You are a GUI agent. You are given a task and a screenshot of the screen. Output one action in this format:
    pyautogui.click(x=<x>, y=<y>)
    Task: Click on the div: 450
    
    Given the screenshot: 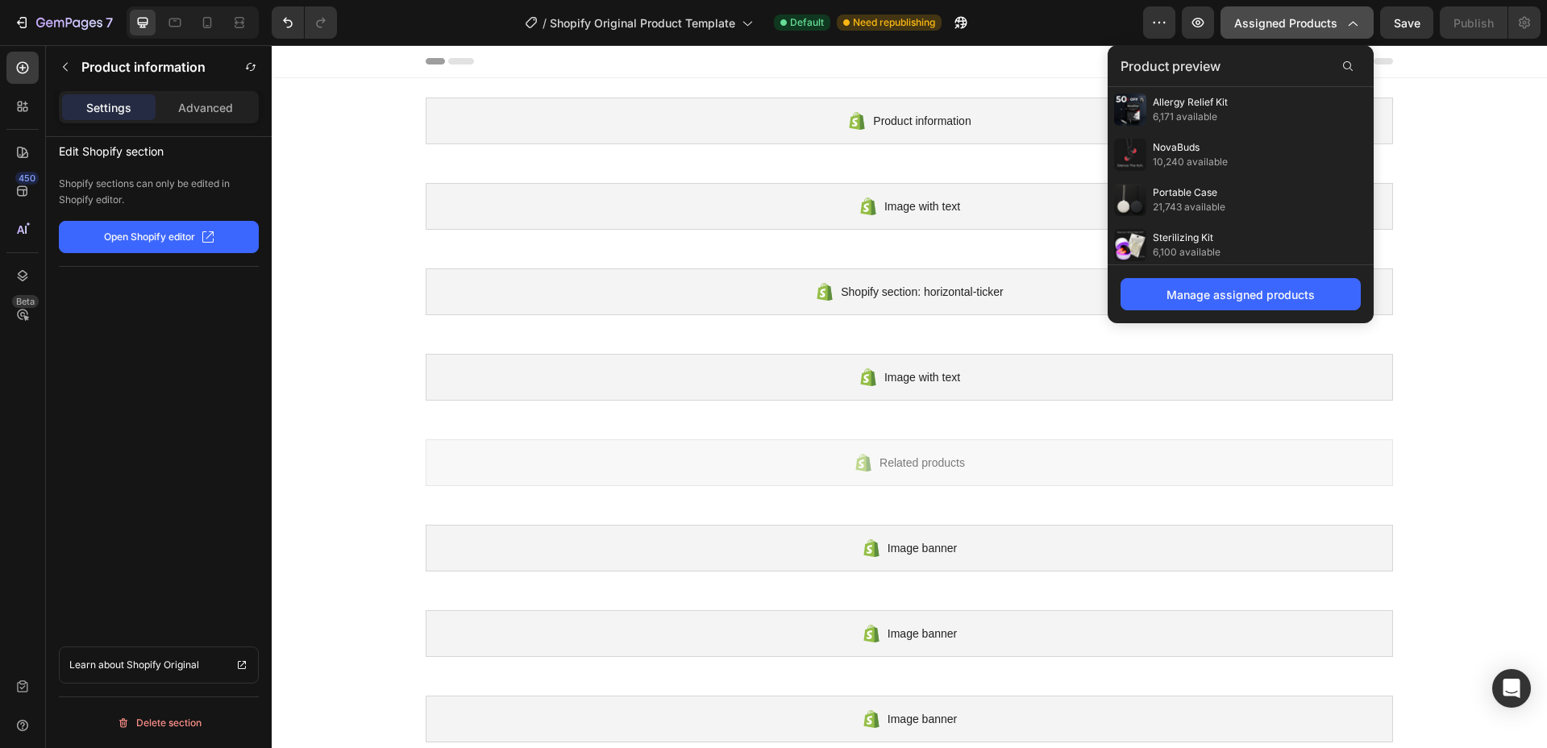 What is the action you would take?
    pyautogui.click(x=27, y=178)
    